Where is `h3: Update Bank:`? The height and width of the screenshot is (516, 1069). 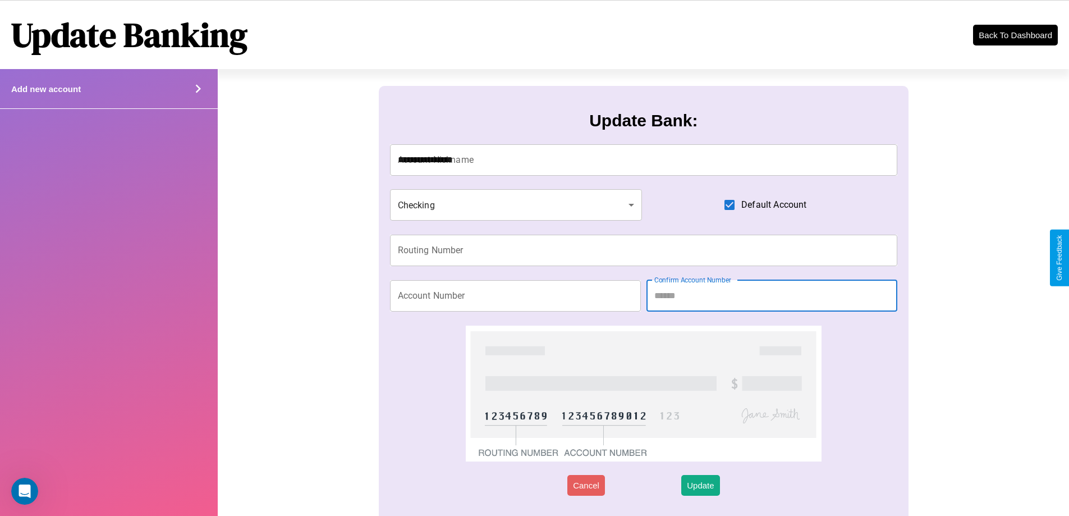
h3: Update Bank: is located at coordinates (643, 121).